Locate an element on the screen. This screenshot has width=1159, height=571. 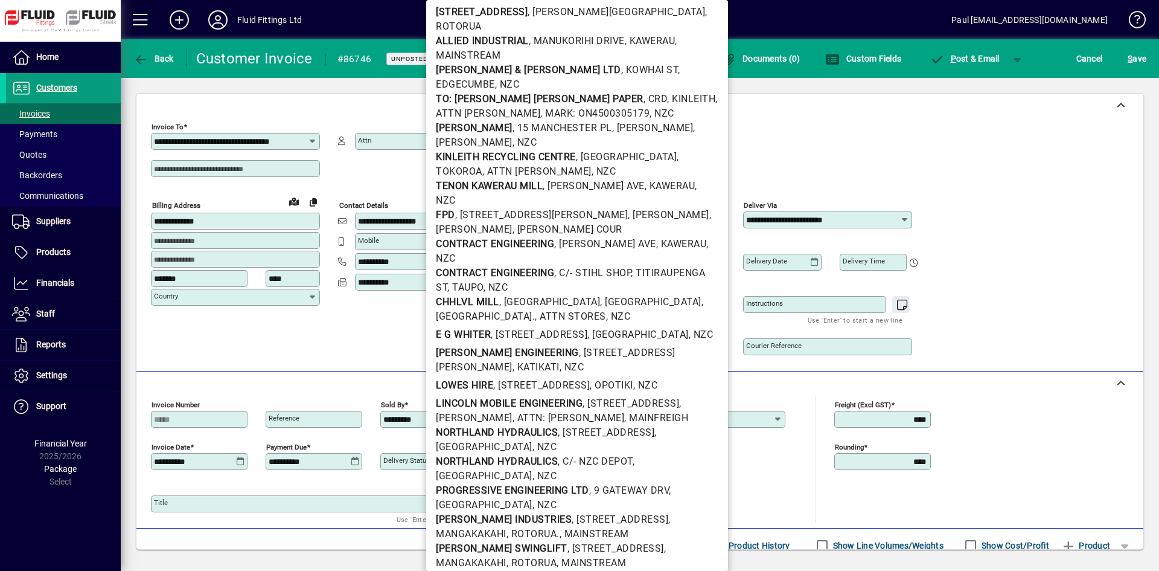
b: FPD is located at coordinates (446, 214).